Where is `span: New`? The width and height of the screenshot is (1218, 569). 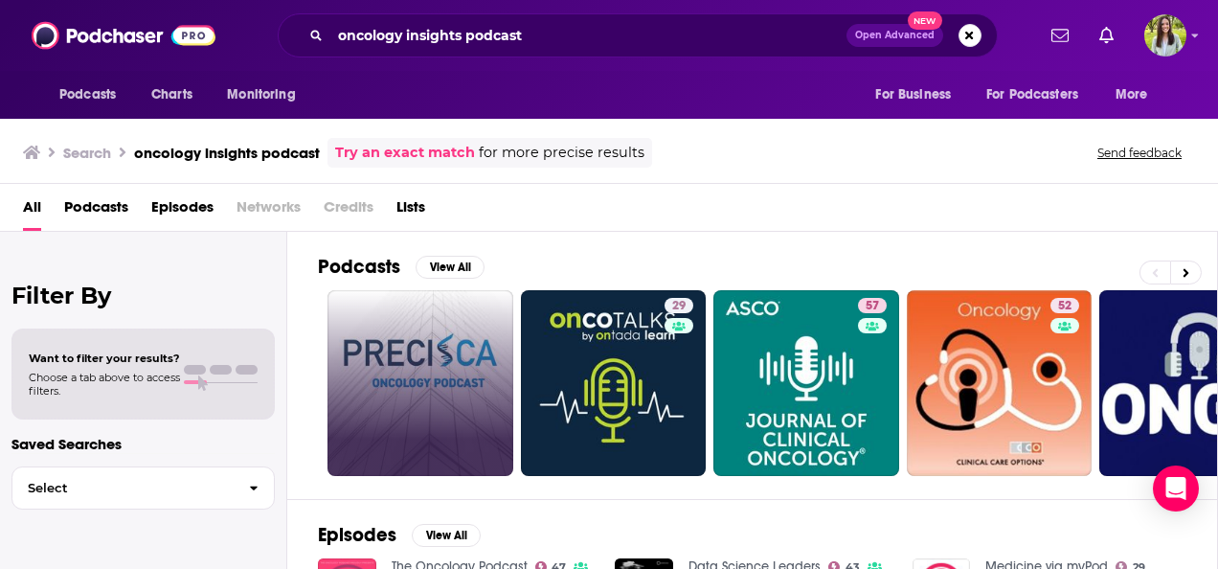 span: New is located at coordinates (925, 20).